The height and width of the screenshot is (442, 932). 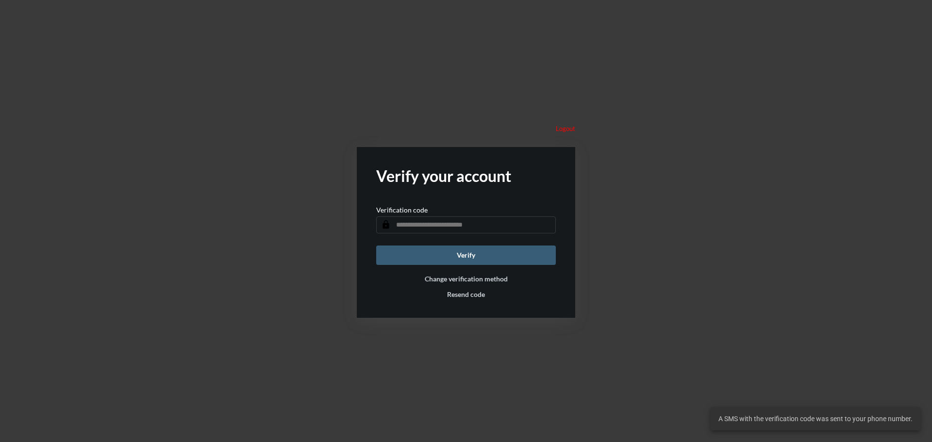 What do you see at coordinates (466, 176) in the screenshot?
I see `h2: Verify your account` at bounding box center [466, 176].